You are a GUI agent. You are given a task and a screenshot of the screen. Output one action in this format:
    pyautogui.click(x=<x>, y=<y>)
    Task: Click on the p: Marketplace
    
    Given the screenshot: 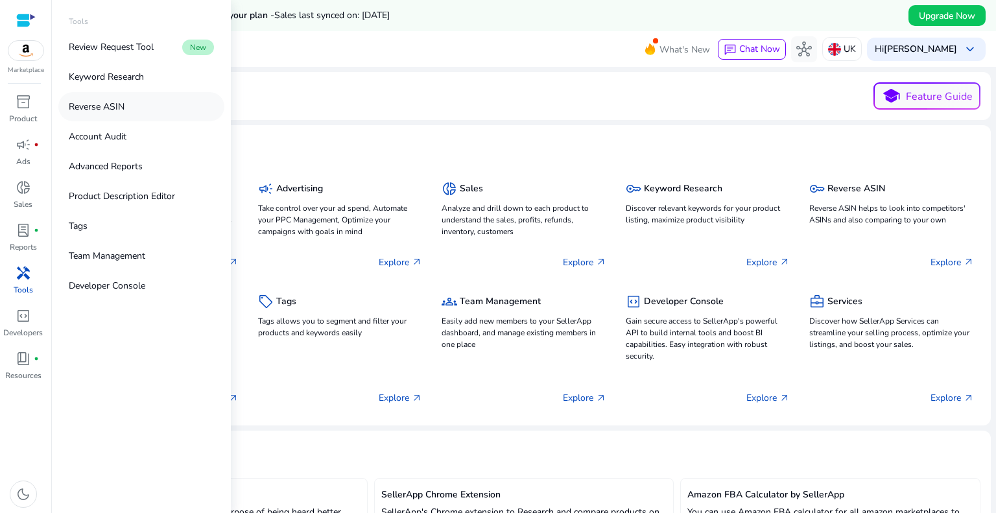 What is the action you would take?
    pyautogui.click(x=26, y=70)
    